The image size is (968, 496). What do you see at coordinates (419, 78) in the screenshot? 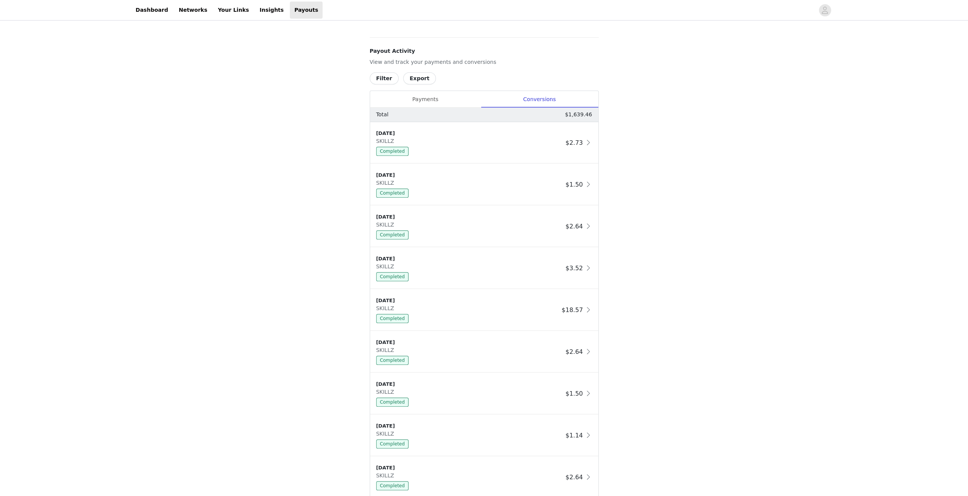
I see `button: Export` at bounding box center [419, 78].